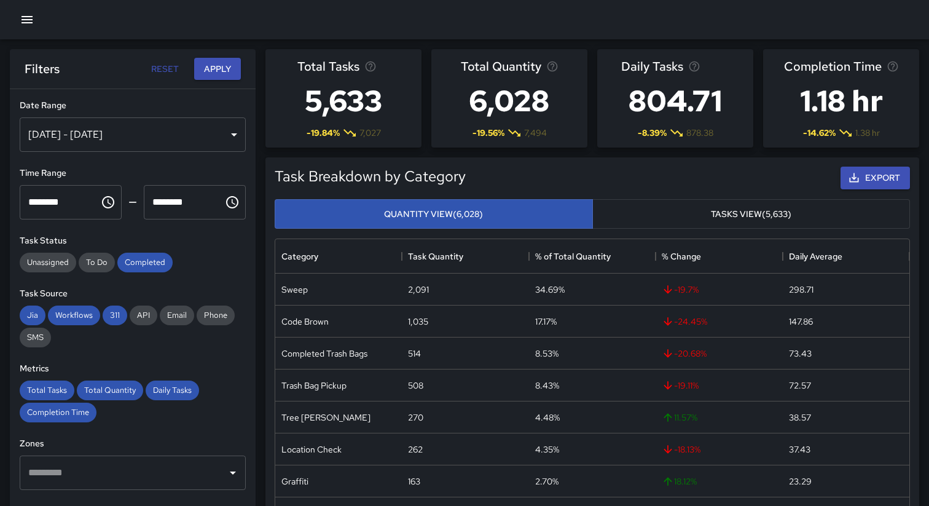 The image size is (929, 506). Describe the element at coordinates (547, 417) in the screenshot. I see `div: 4.48%` at that location.